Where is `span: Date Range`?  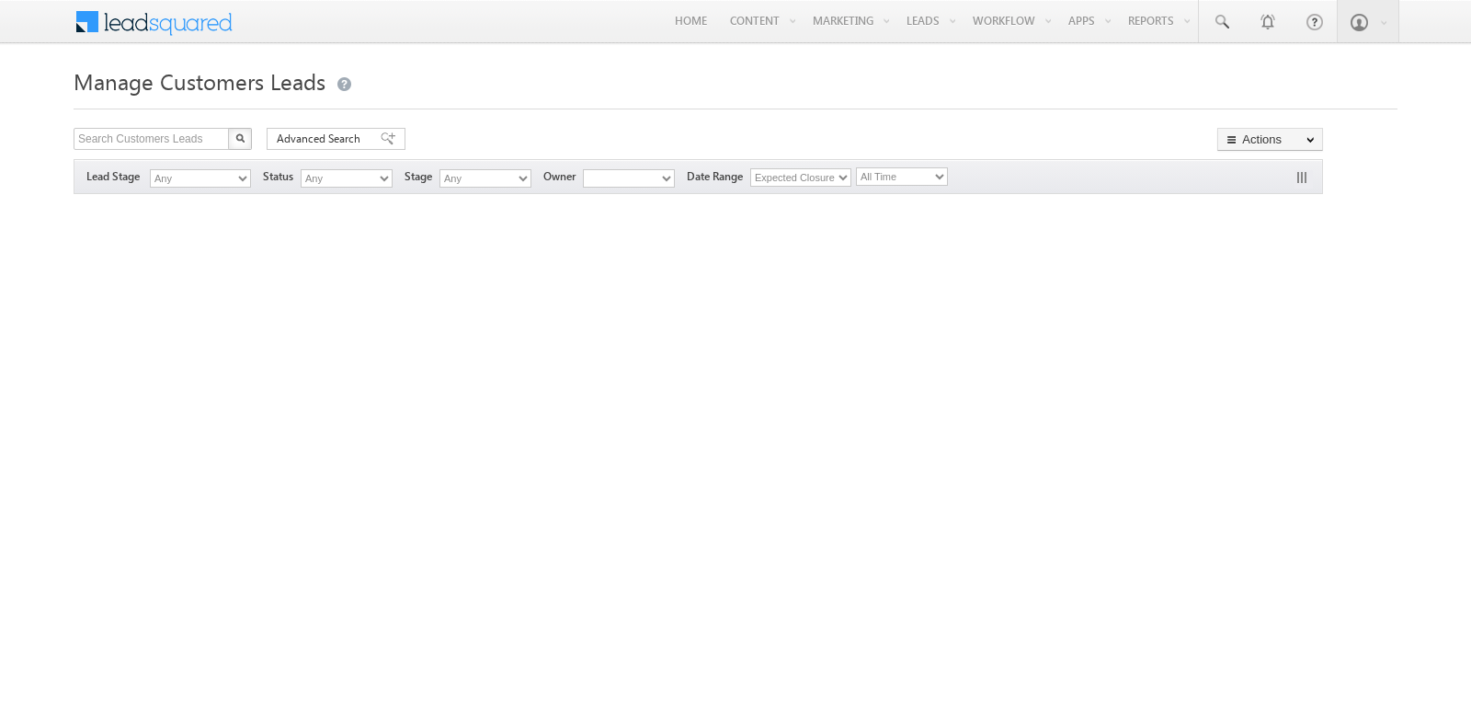 span: Date Range is located at coordinates (718, 177).